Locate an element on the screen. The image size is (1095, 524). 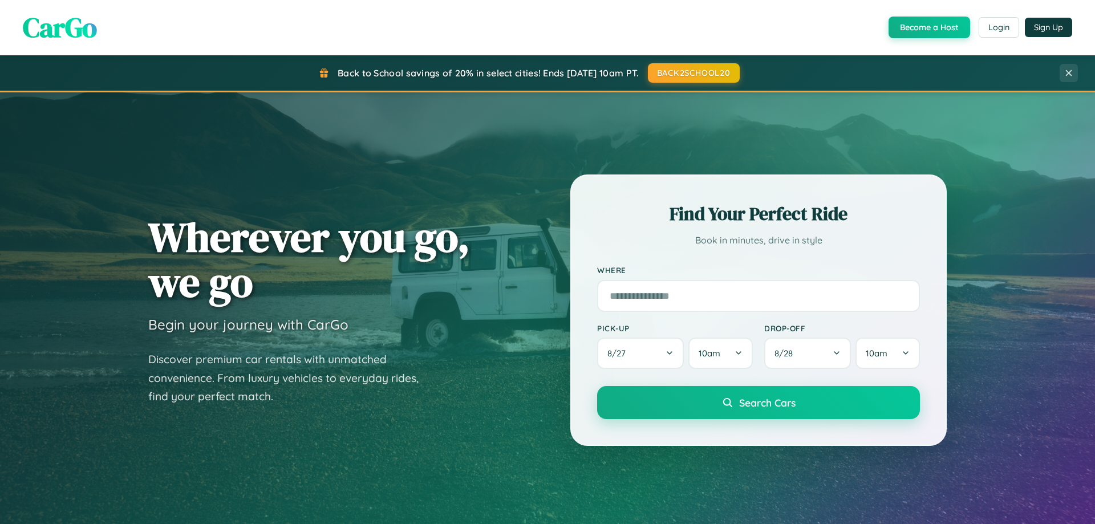
p: Book in minutes, drive in style is located at coordinates (759, 240).